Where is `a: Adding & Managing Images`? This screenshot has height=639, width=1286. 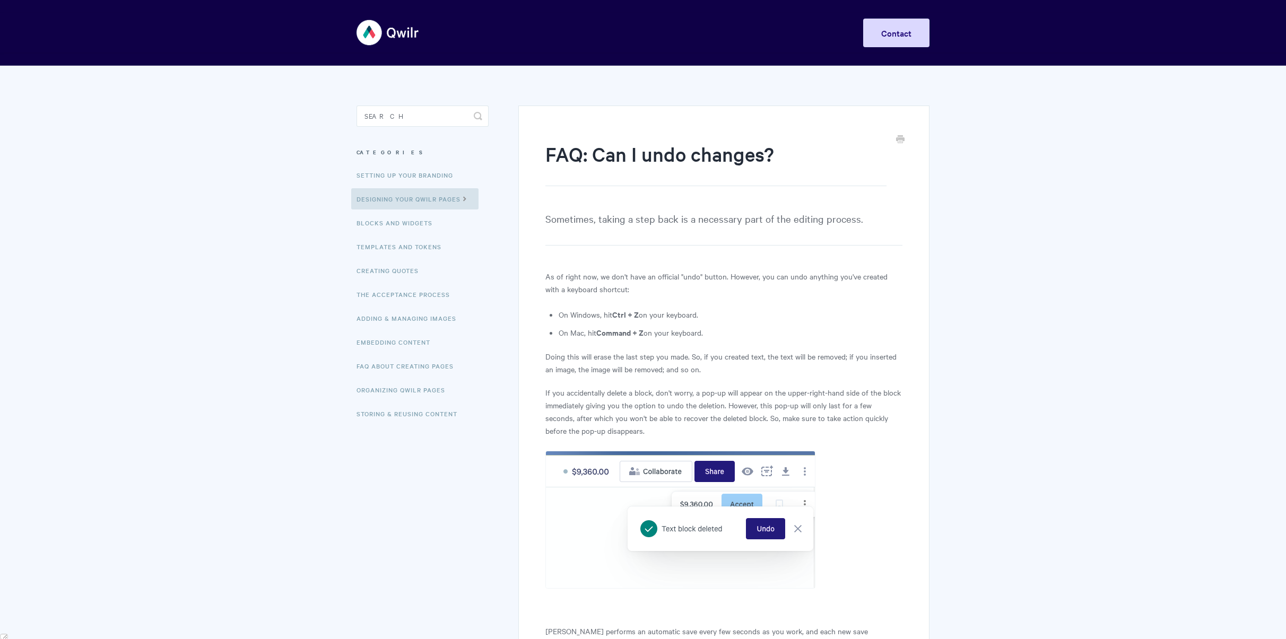 a: Adding & Managing Images is located at coordinates (410, 318).